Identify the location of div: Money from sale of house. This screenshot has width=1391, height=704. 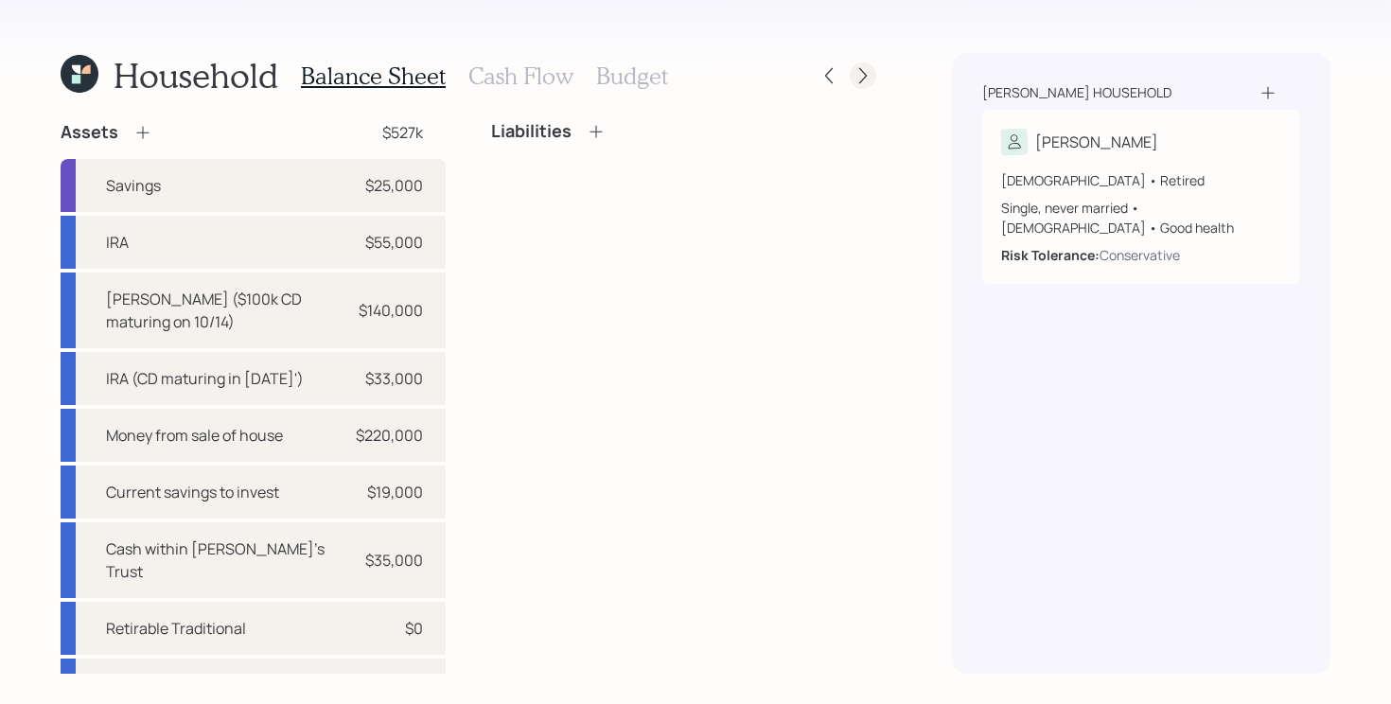
(194, 435).